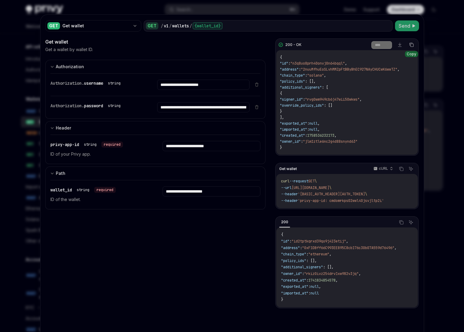 Image resolution: width=464 pixels, height=332 pixels. I want to click on div: Copy, so click(412, 54).